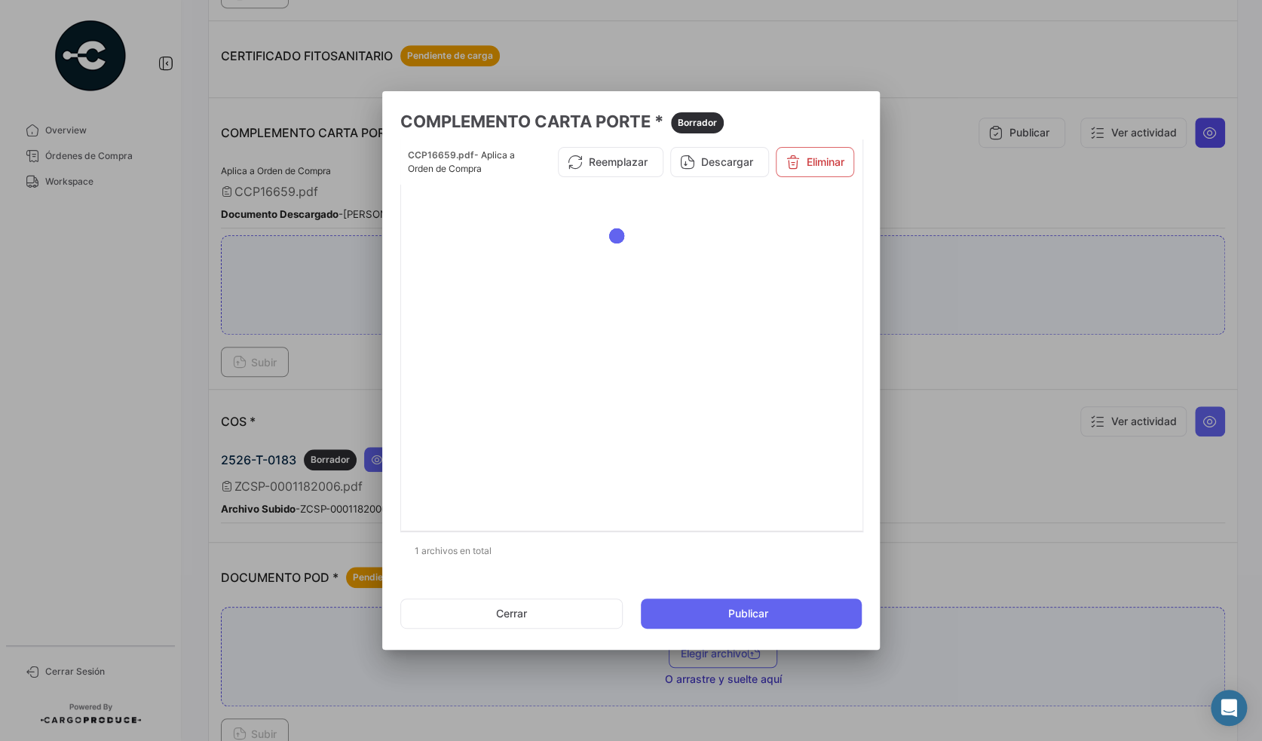  Describe the element at coordinates (631, 121) in the screenshot. I see `h3: COMPLEMENTO CARTA PORTE *` at that location.